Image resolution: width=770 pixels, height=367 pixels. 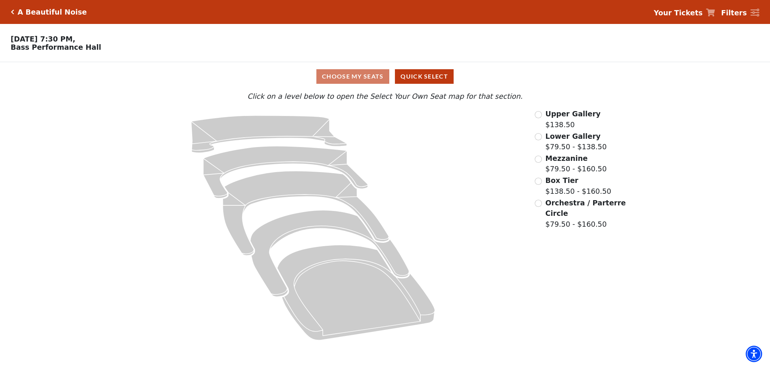 I want to click on input: Lower Gallery$79.50 - $138.50, so click(x=538, y=137).